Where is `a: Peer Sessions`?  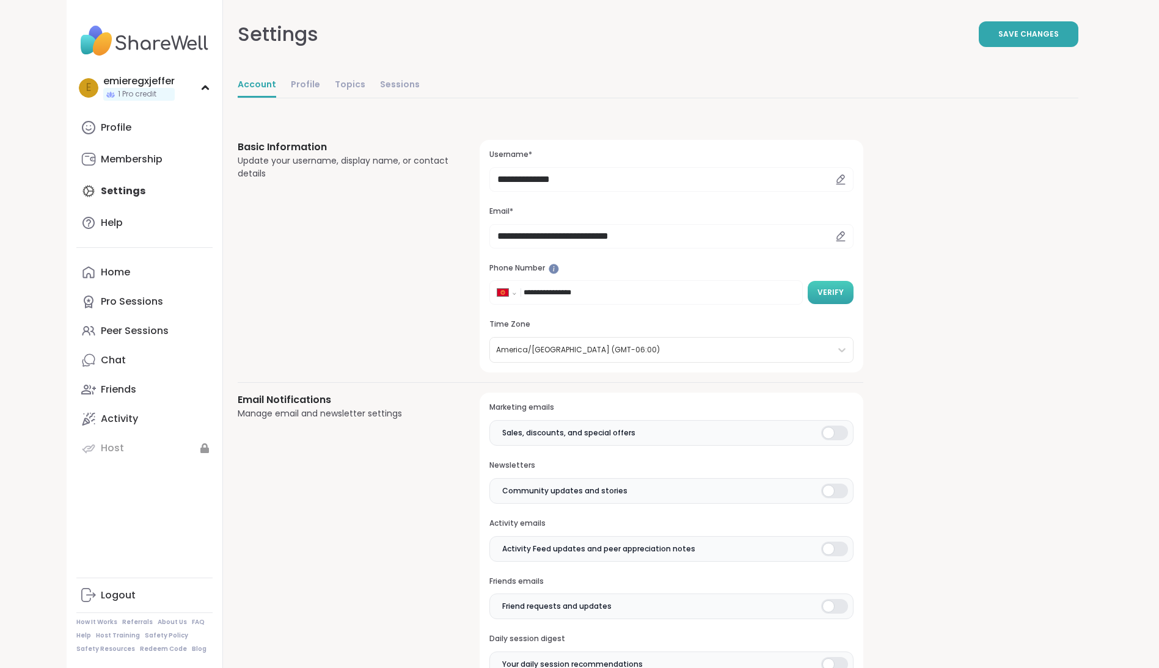 a: Peer Sessions is located at coordinates (144, 331).